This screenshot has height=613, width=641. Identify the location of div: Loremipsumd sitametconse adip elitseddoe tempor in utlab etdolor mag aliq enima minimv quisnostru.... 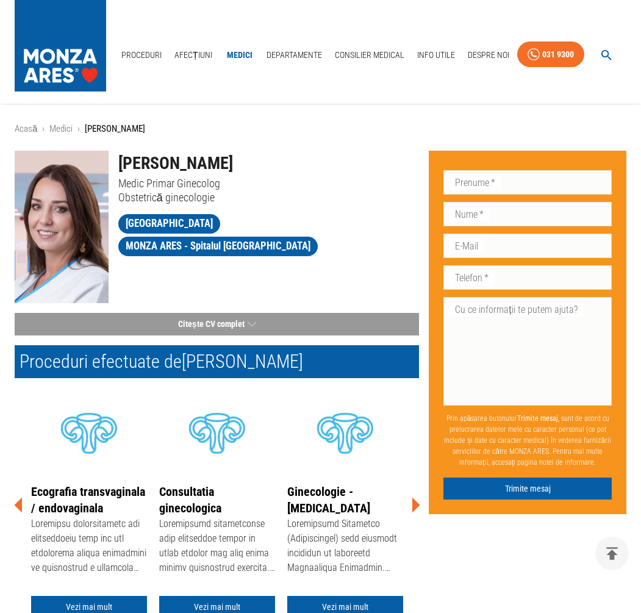
(217, 547).